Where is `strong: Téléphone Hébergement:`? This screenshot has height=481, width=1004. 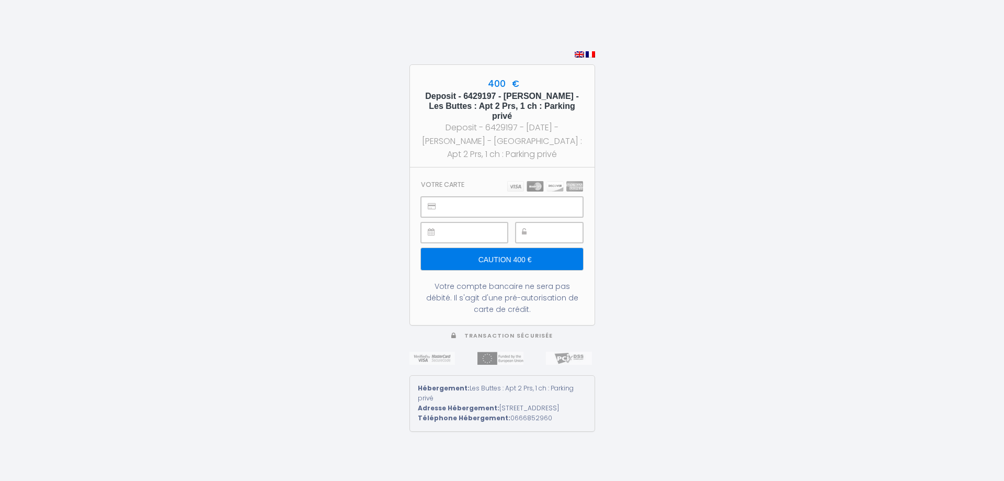 strong: Téléphone Hébergement: is located at coordinates (464, 417).